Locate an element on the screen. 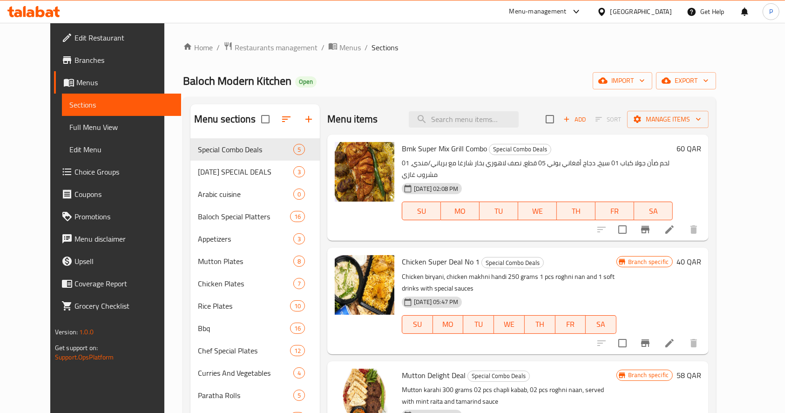 This screenshot has width=785, height=413. h2: Menu items is located at coordinates (352, 119).